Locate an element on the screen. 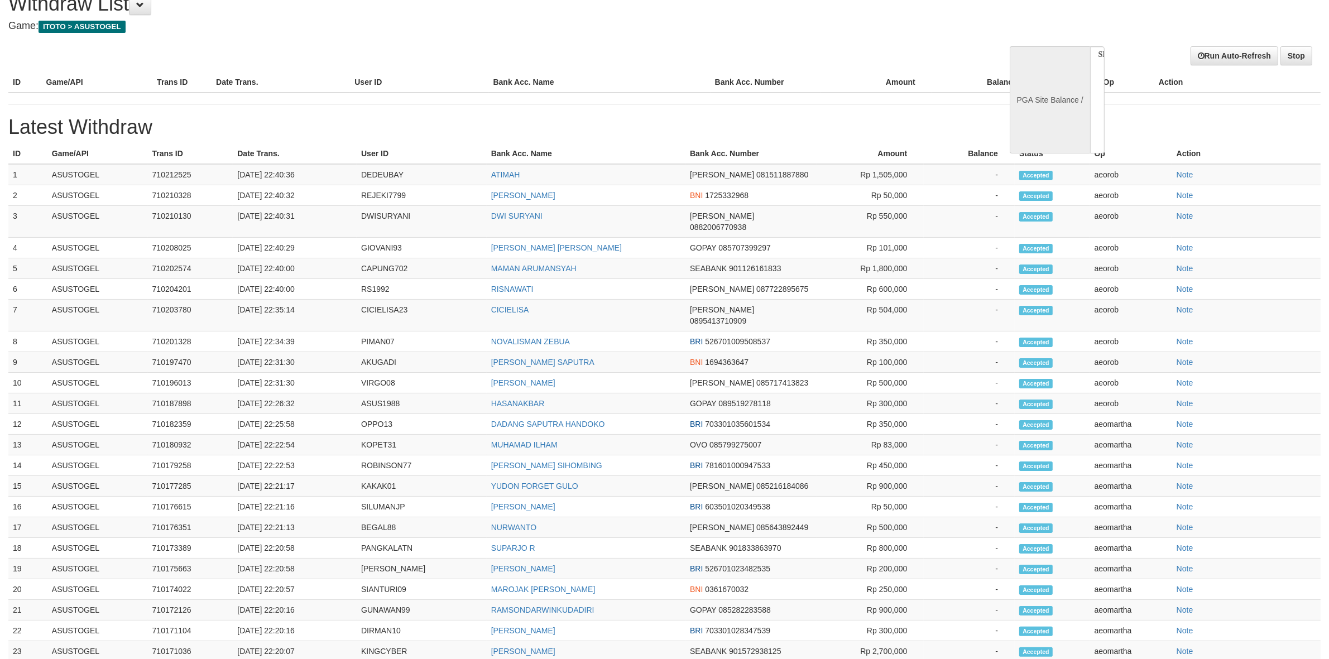 The image size is (1329, 659). td: ROBINSON77 is located at coordinates (421, 465).